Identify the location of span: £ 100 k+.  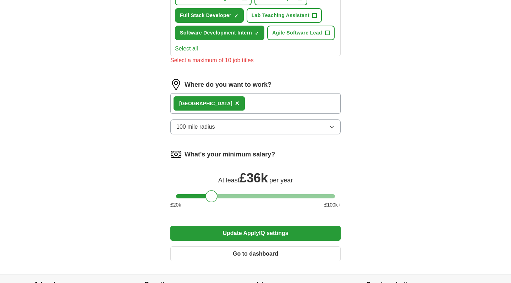
(333, 205).